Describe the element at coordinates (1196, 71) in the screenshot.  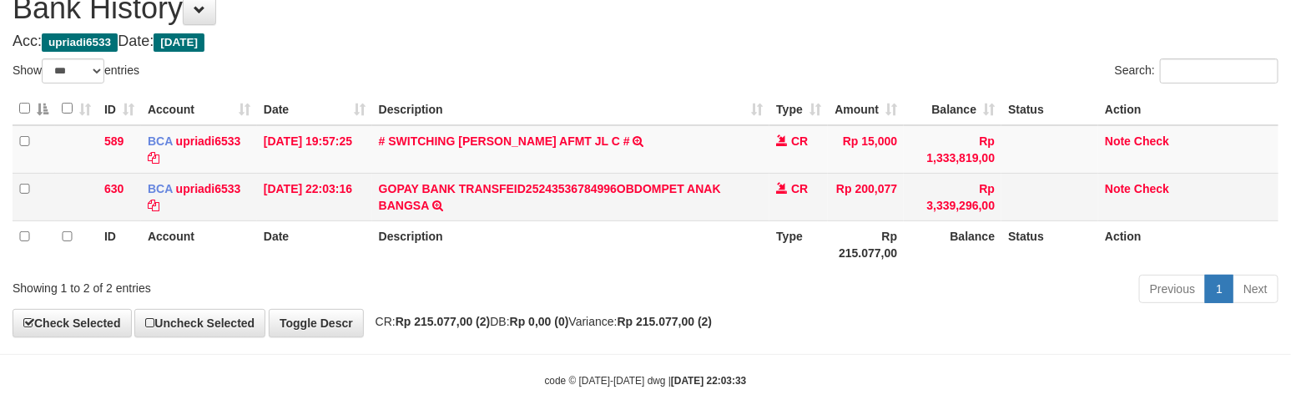
I see `label: Search:` at that location.